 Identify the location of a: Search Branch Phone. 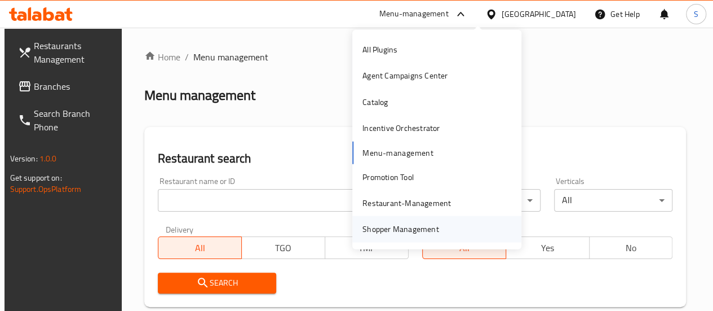
(66, 120).